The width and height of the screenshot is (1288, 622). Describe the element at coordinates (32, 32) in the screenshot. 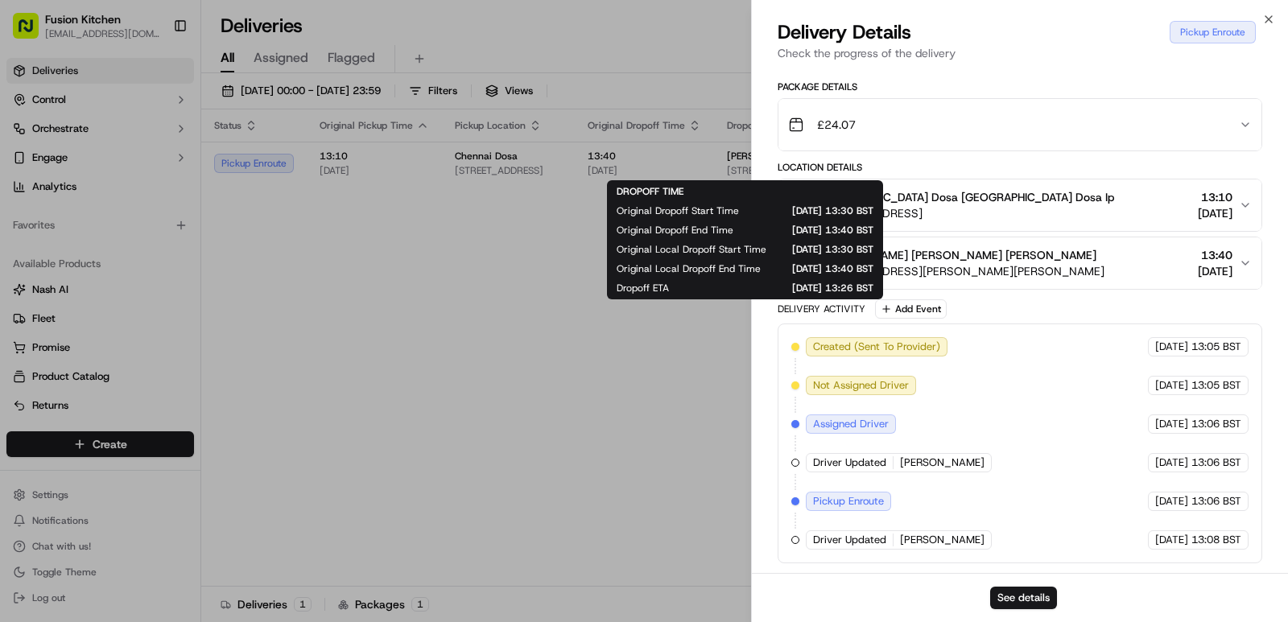

I see `img: Nash` at that location.